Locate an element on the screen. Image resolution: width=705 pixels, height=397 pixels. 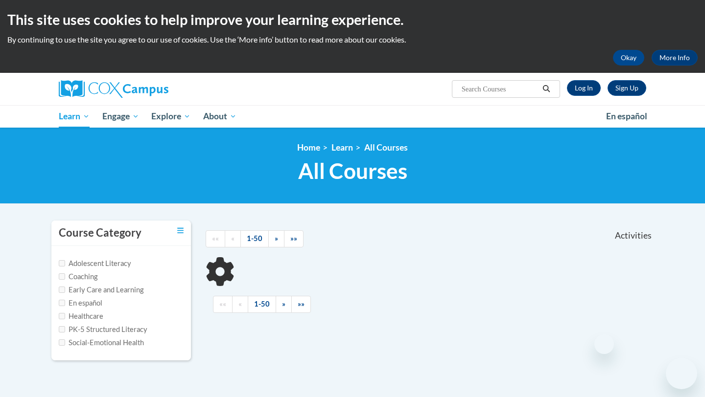
h3: Course Category is located at coordinates (100, 233).